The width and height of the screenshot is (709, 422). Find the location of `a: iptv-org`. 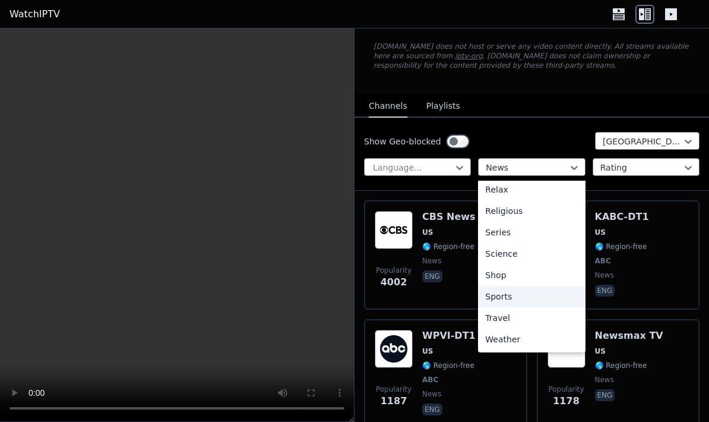

a: iptv-org is located at coordinates (469, 56).